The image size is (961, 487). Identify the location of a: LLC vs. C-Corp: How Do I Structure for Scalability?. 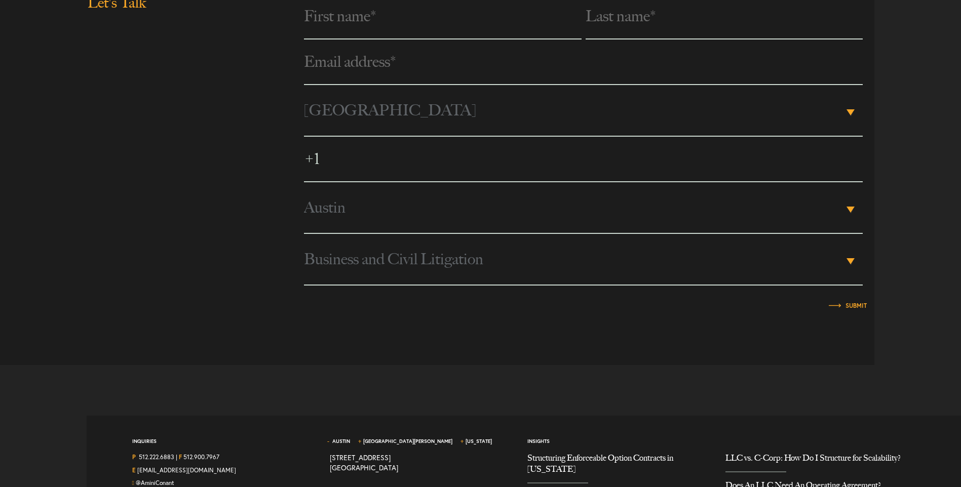
(817, 462).